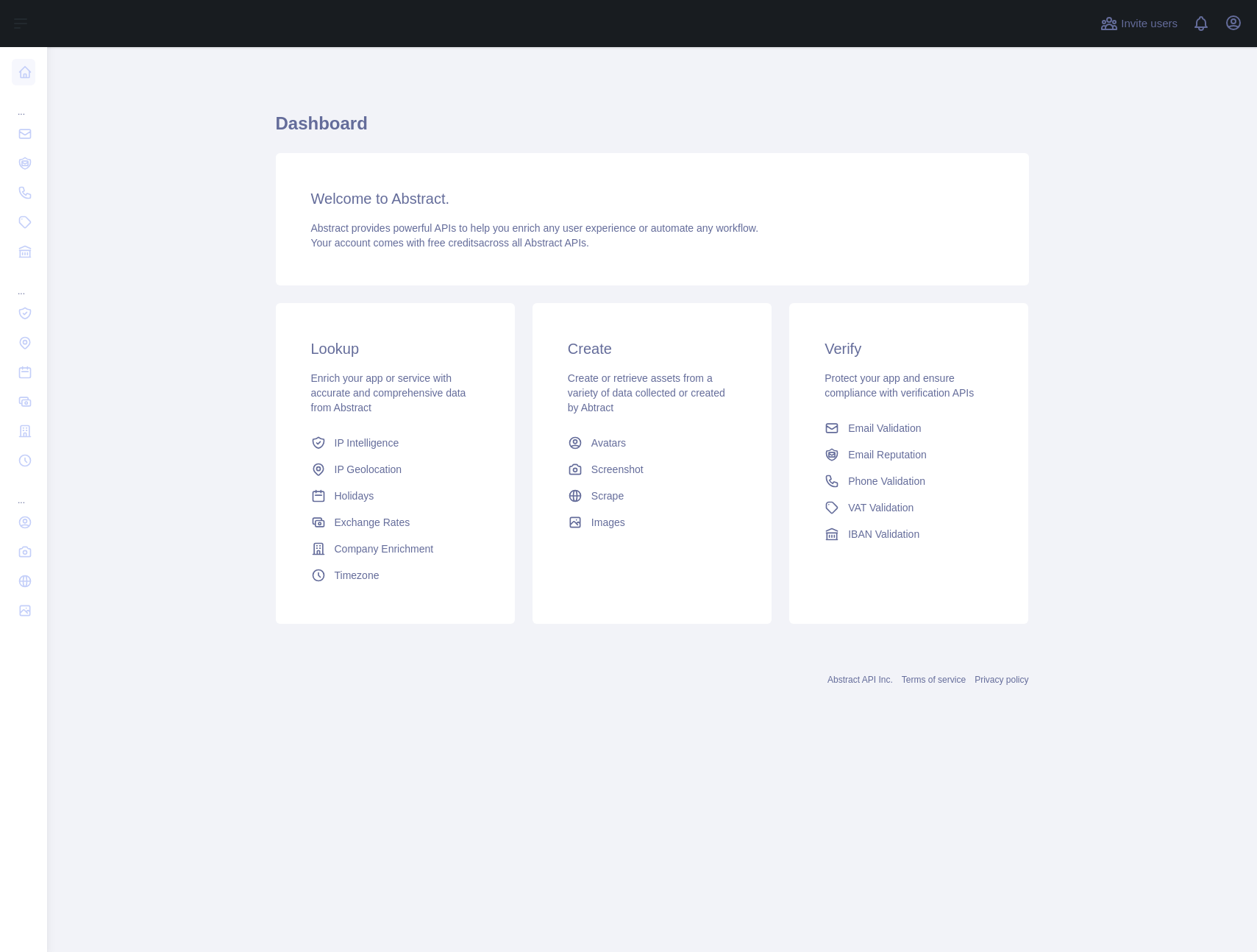 This screenshot has width=1257, height=952. What do you see at coordinates (933, 680) in the screenshot?
I see `a: Terms of service` at bounding box center [933, 680].